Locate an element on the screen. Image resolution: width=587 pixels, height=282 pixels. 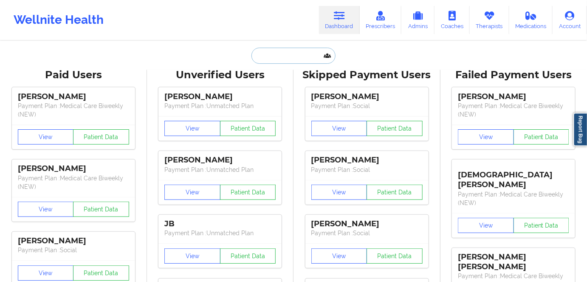
div: Paid Users is located at coordinates (73, 75).